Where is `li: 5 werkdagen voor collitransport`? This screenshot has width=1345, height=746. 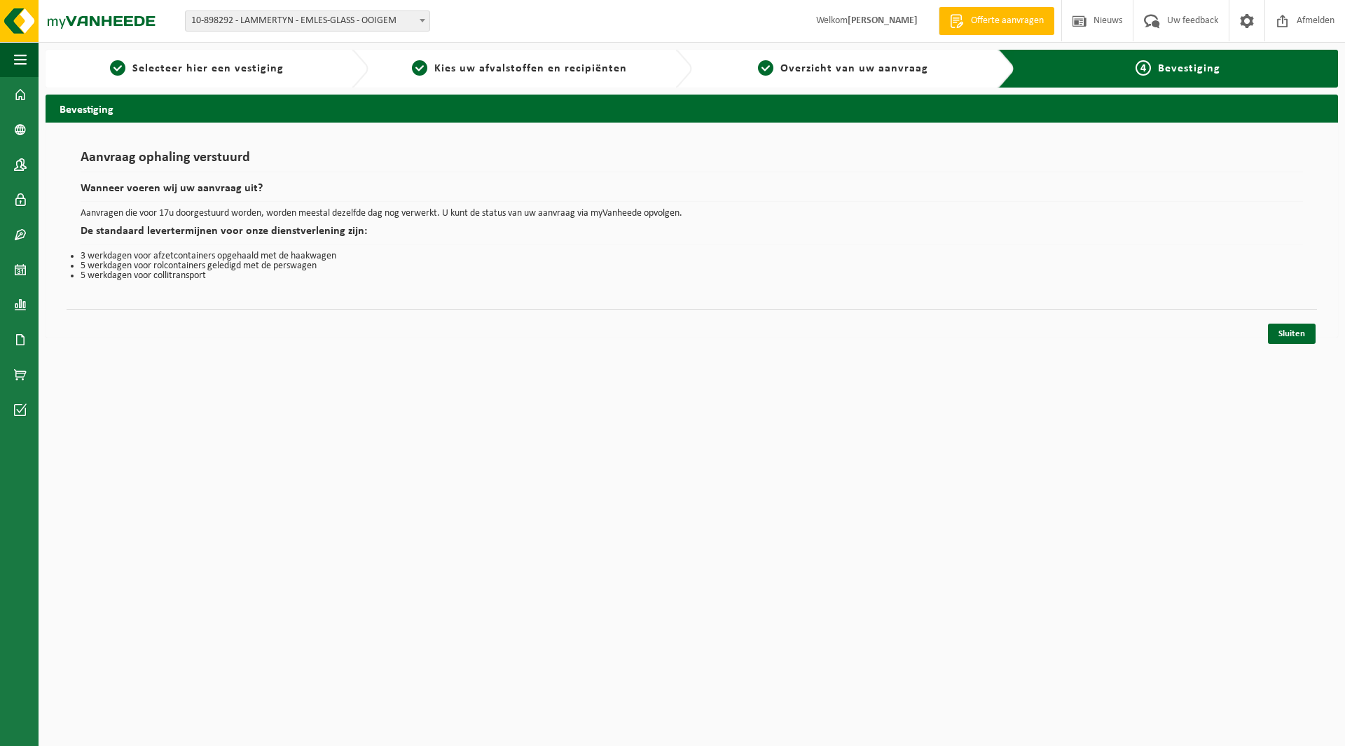
li: 5 werkdagen voor collitransport is located at coordinates (691, 276).